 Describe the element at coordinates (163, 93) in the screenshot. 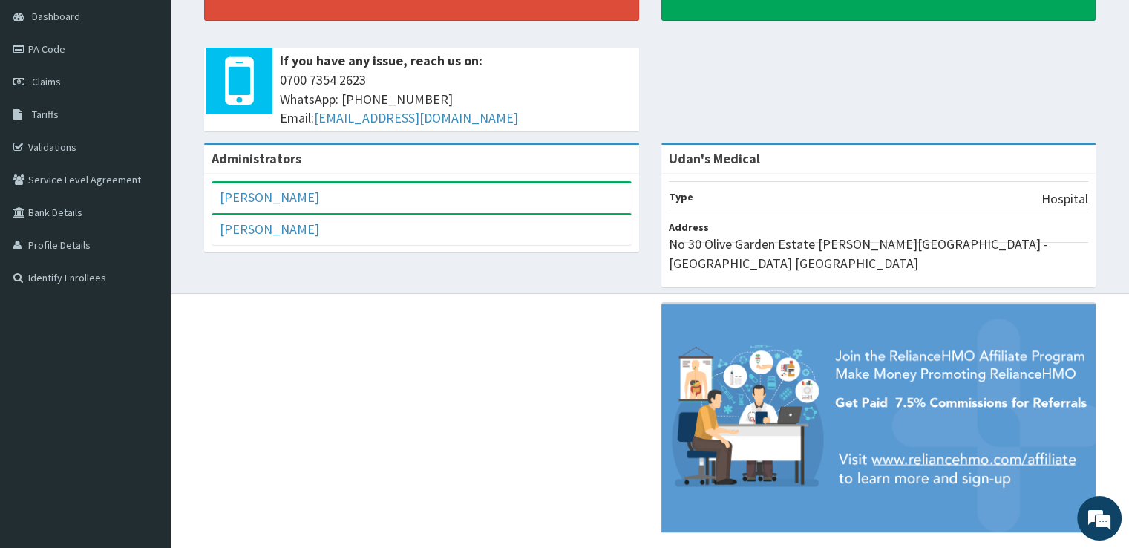

I see `div: Chat with us now` at that location.